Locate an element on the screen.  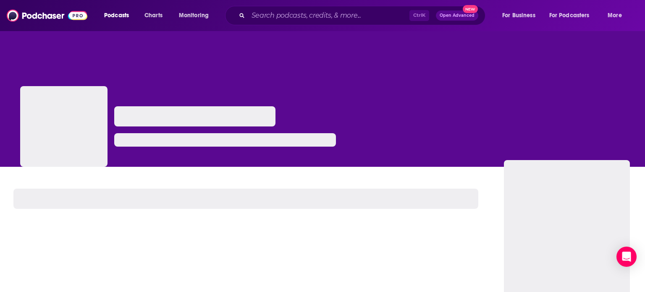
span: Podcasts is located at coordinates (116, 16).